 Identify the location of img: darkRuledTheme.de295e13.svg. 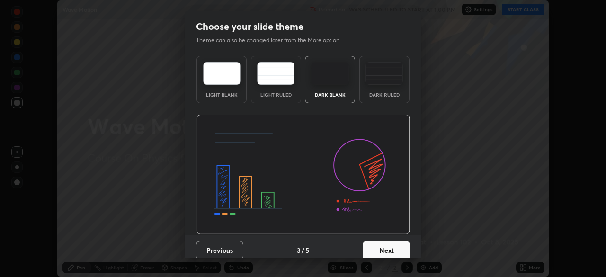
(384, 73).